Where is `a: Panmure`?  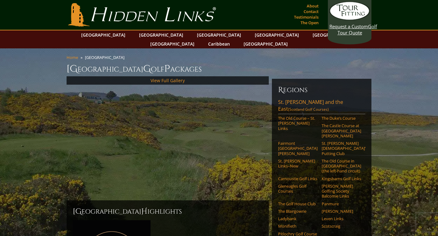 a: Panmure is located at coordinates (341, 204).